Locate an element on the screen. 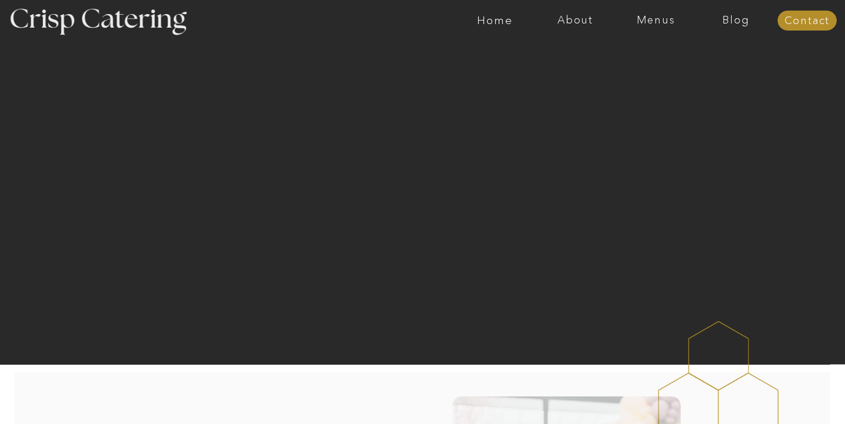 The height and width of the screenshot is (424, 845). nav: Blog is located at coordinates (736, 21).